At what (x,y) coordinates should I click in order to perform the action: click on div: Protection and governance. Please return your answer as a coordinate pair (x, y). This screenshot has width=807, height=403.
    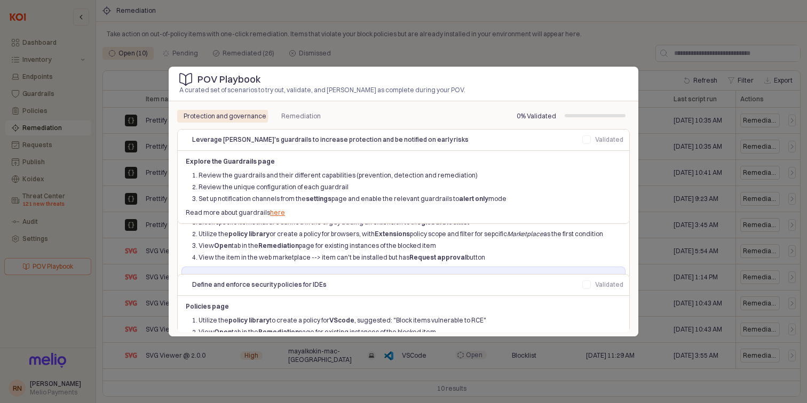
    Looking at the image, I should click on (225, 116).